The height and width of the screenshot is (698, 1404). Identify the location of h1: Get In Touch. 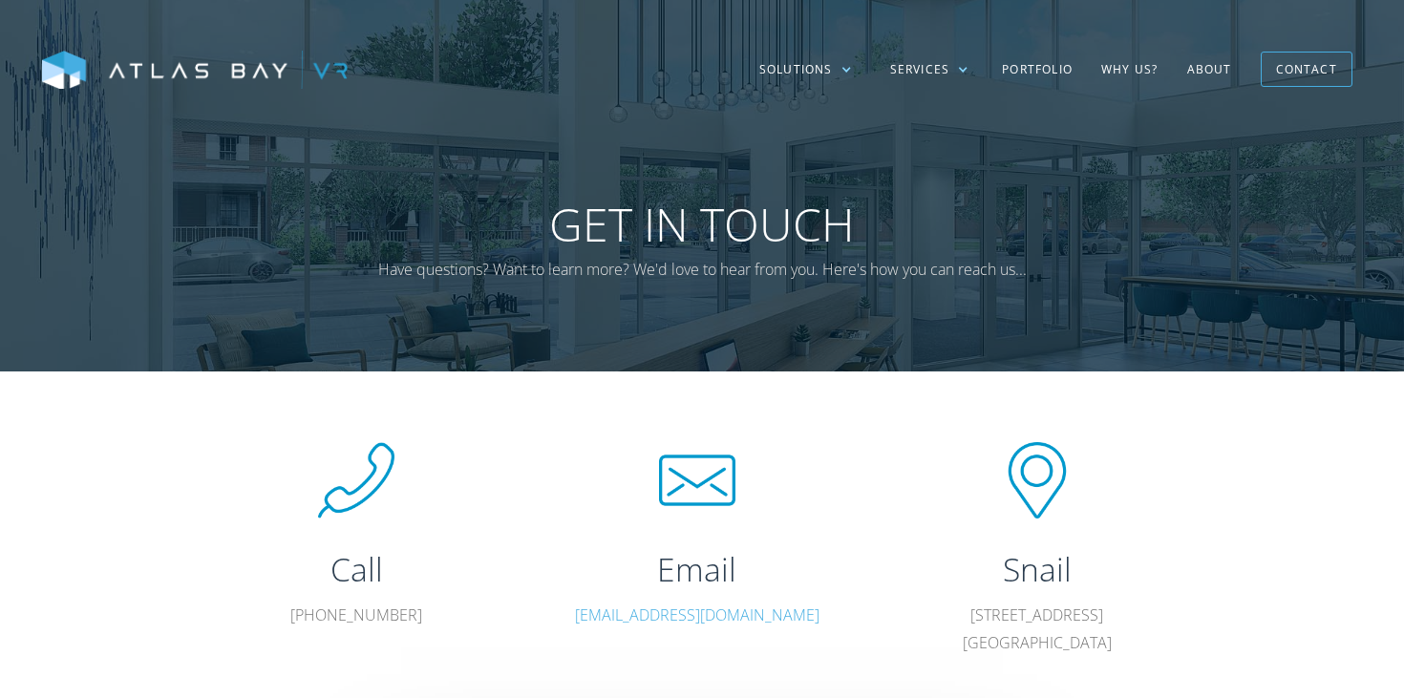
(702, 224).